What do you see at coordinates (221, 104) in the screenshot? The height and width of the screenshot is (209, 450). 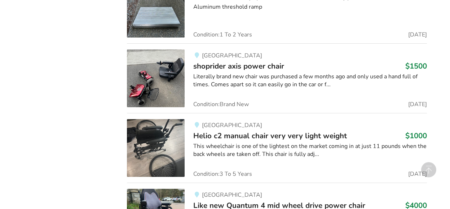 I see `span: Condition: Brand New` at bounding box center [221, 104].